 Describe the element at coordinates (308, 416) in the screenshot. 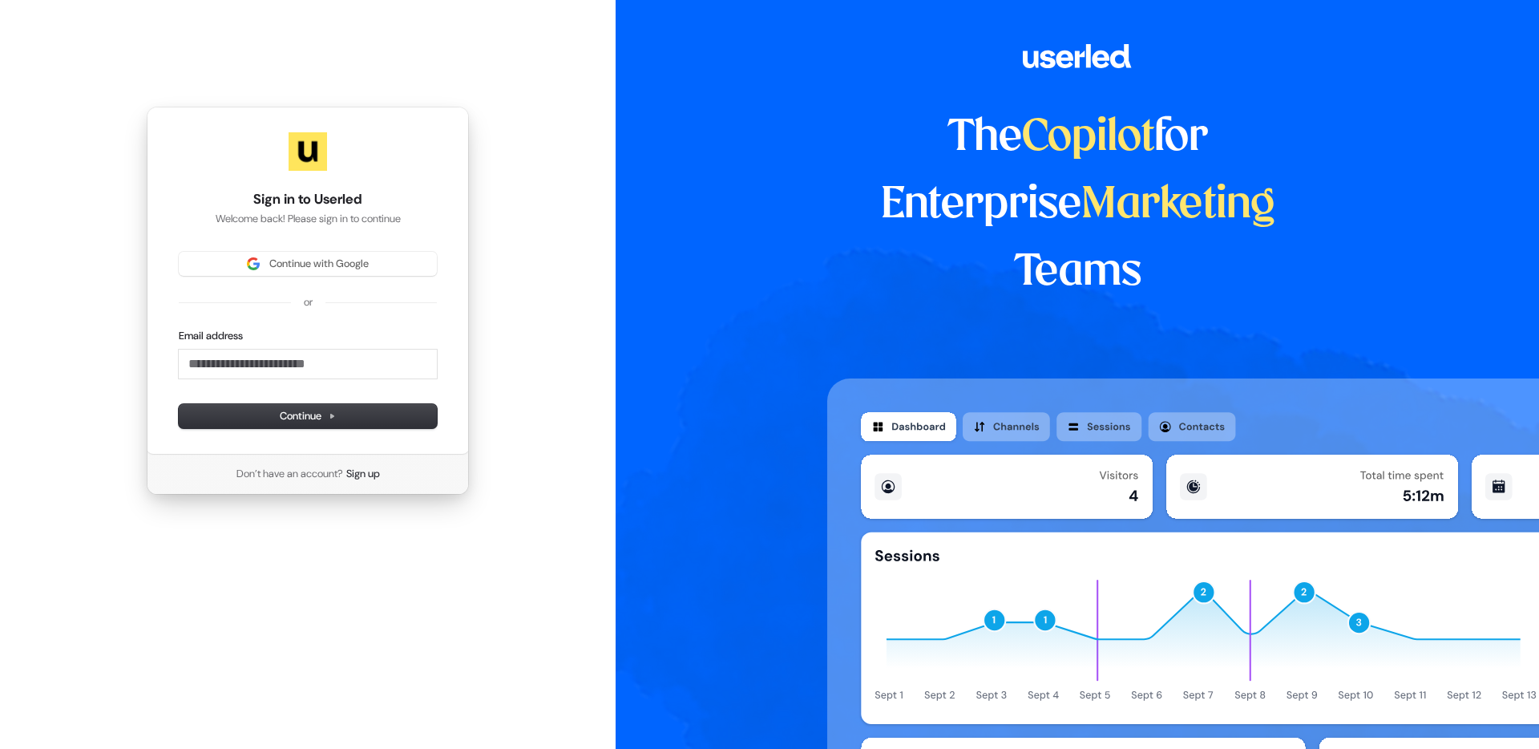

I see `span: Continue` at that location.